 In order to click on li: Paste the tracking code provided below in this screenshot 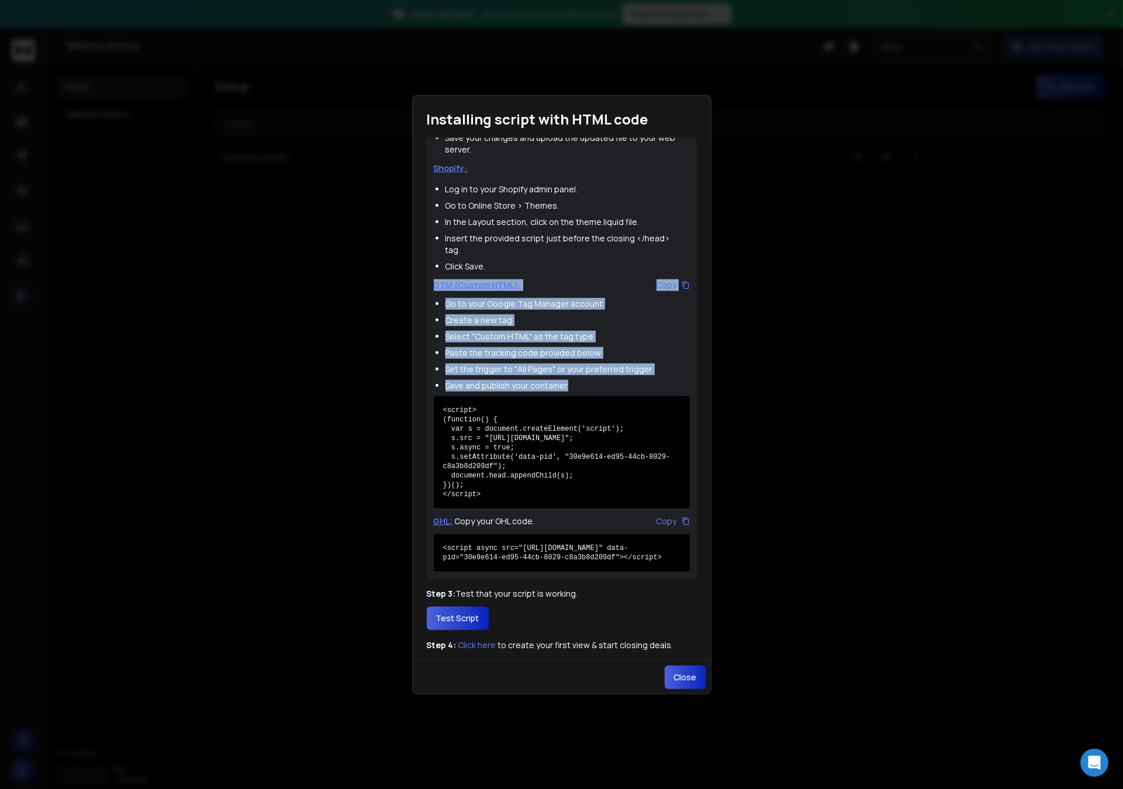, I will do `click(562, 353)`.